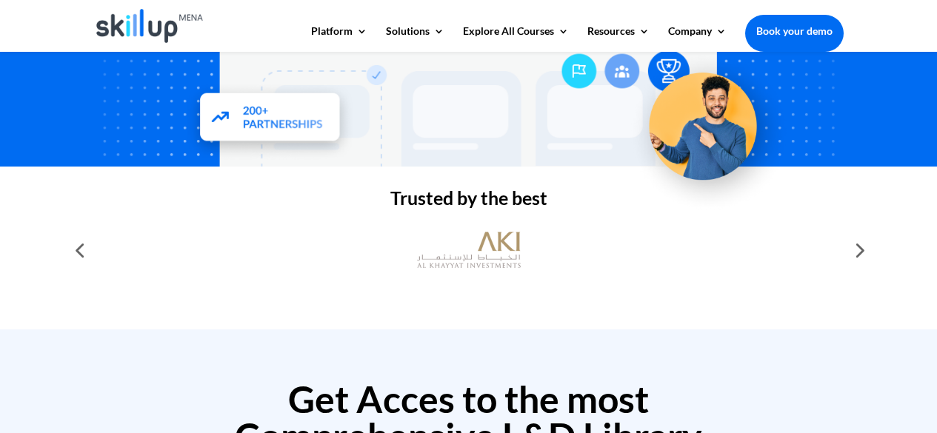 This screenshot has width=937, height=433. Describe the element at coordinates (339, 39) in the screenshot. I see `a: Platform` at that location.